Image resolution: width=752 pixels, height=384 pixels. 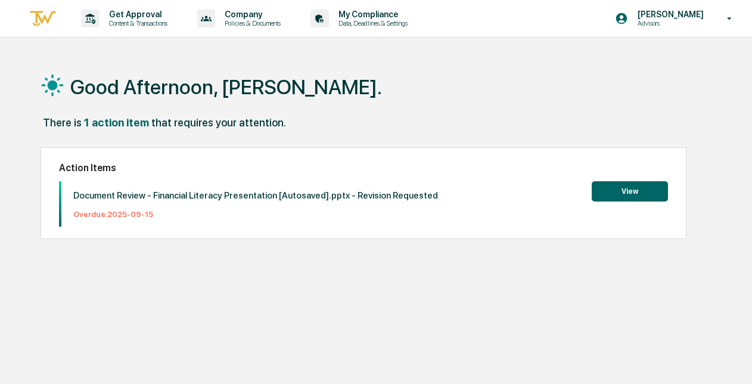 What do you see at coordinates (62, 122) in the screenshot?
I see `div: There is` at bounding box center [62, 122].